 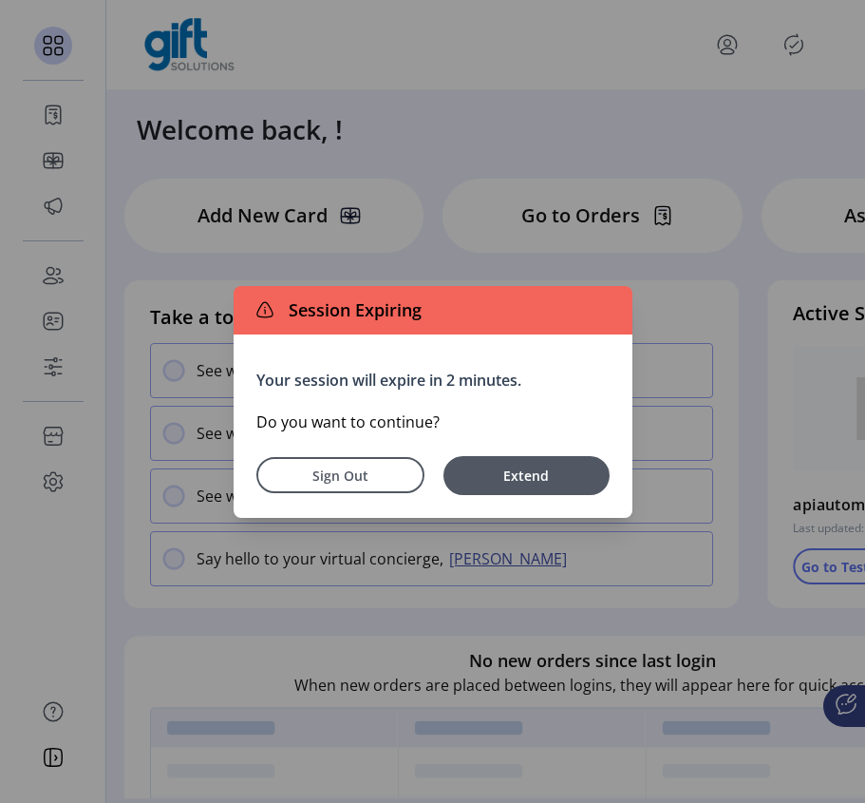 What do you see at coordinates (433, 380) in the screenshot?
I see `p: Your session will expire in 2 minutes.` at bounding box center [433, 380].